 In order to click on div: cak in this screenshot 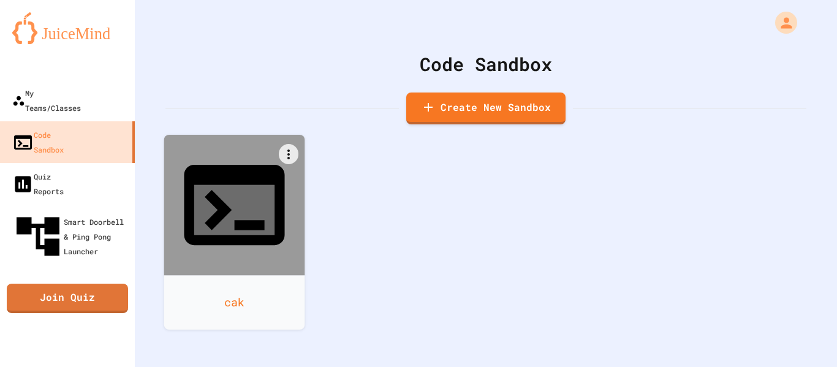, I will do `click(235, 302)`.